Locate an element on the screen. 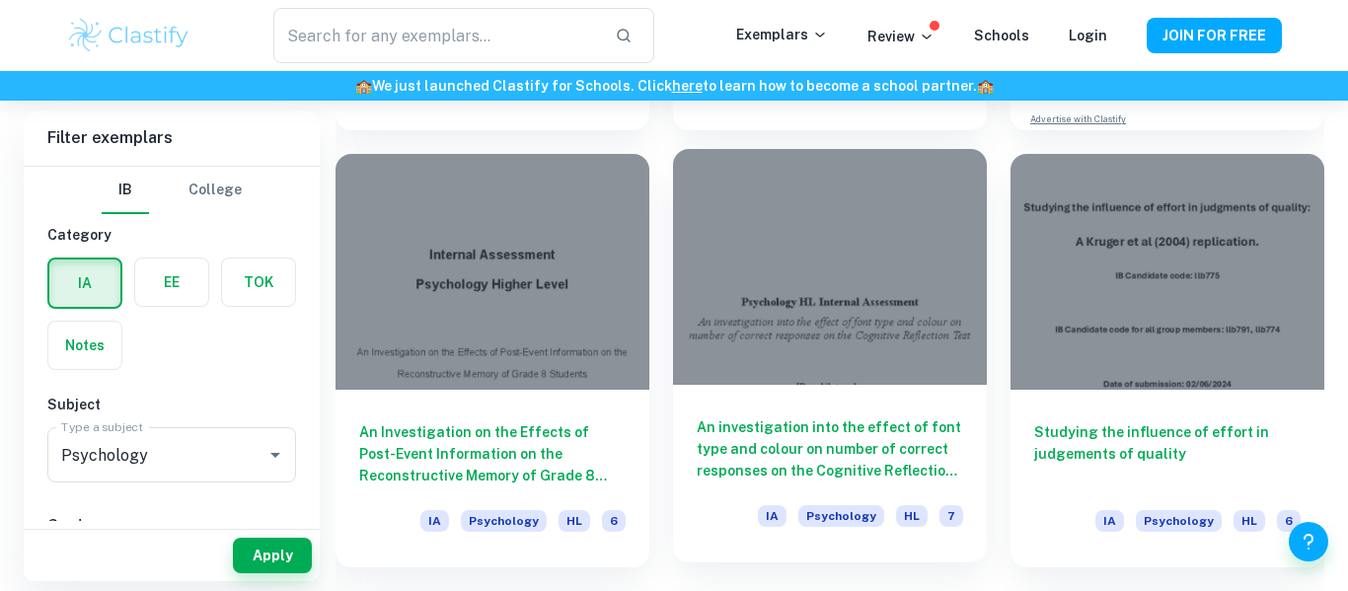 The width and height of the screenshot is (1348, 591). button: JOIN FOR FREE is located at coordinates (1214, 36).